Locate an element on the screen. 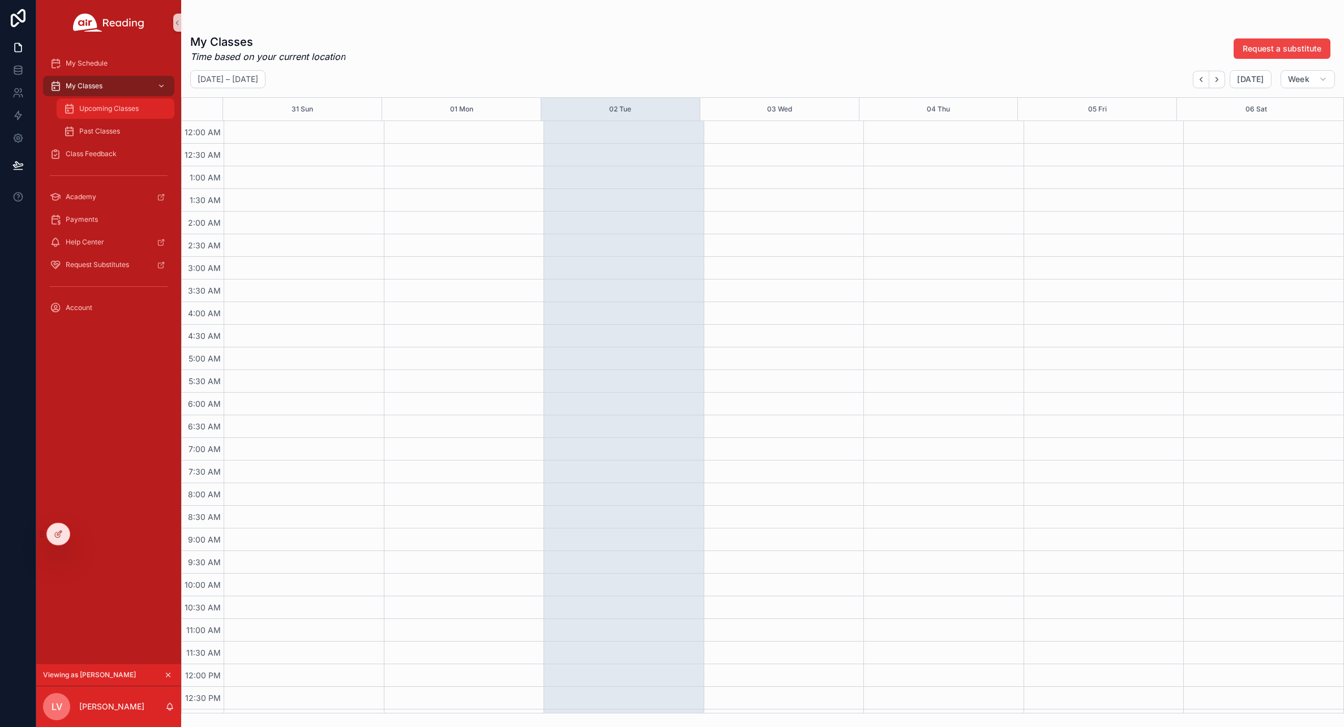 The image size is (1344, 727). div: 06 Sat is located at coordinates (1256, 109).